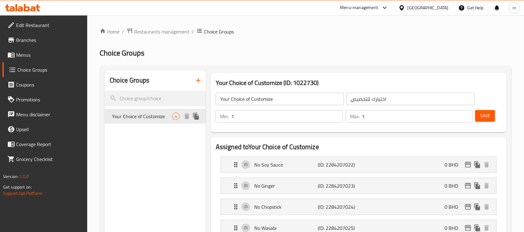 Image resolution: width=524 pixels, height=232 pixels. Describe the element at coordinates (129, 80) in the screenshot. I see `h2: Choice Groups` at that location.